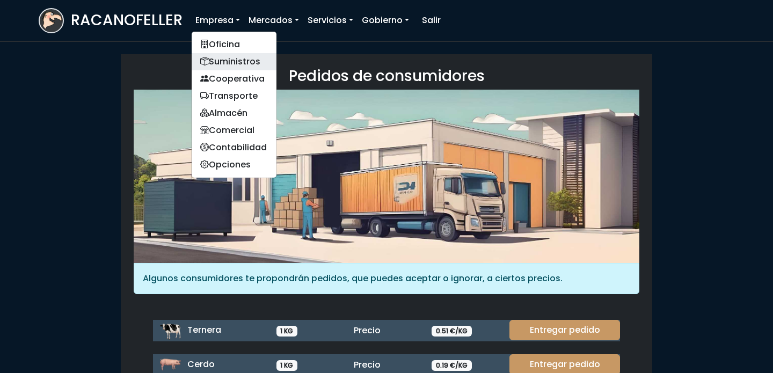 The image size is (773, 373). What do you see at coordinates (431, 20) in the screenshot?
I see `a: Salir` at bounding box center [431, 20].